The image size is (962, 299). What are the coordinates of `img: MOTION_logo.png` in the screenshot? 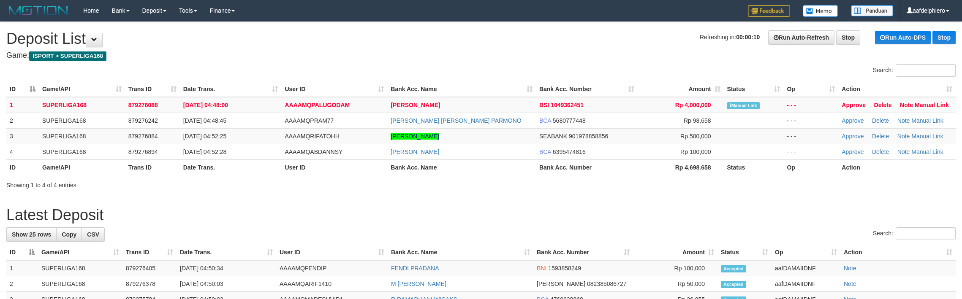 It's located at (38, 11).